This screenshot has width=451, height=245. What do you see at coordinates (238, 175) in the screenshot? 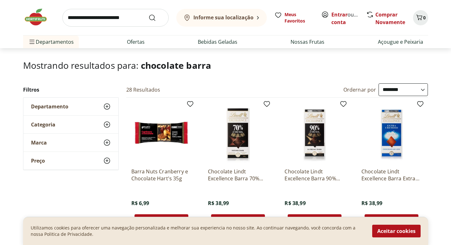
I see `a: Chocolate Lindt Excellence Barra 70% Dark 100g` at bounding box center [238, 175].